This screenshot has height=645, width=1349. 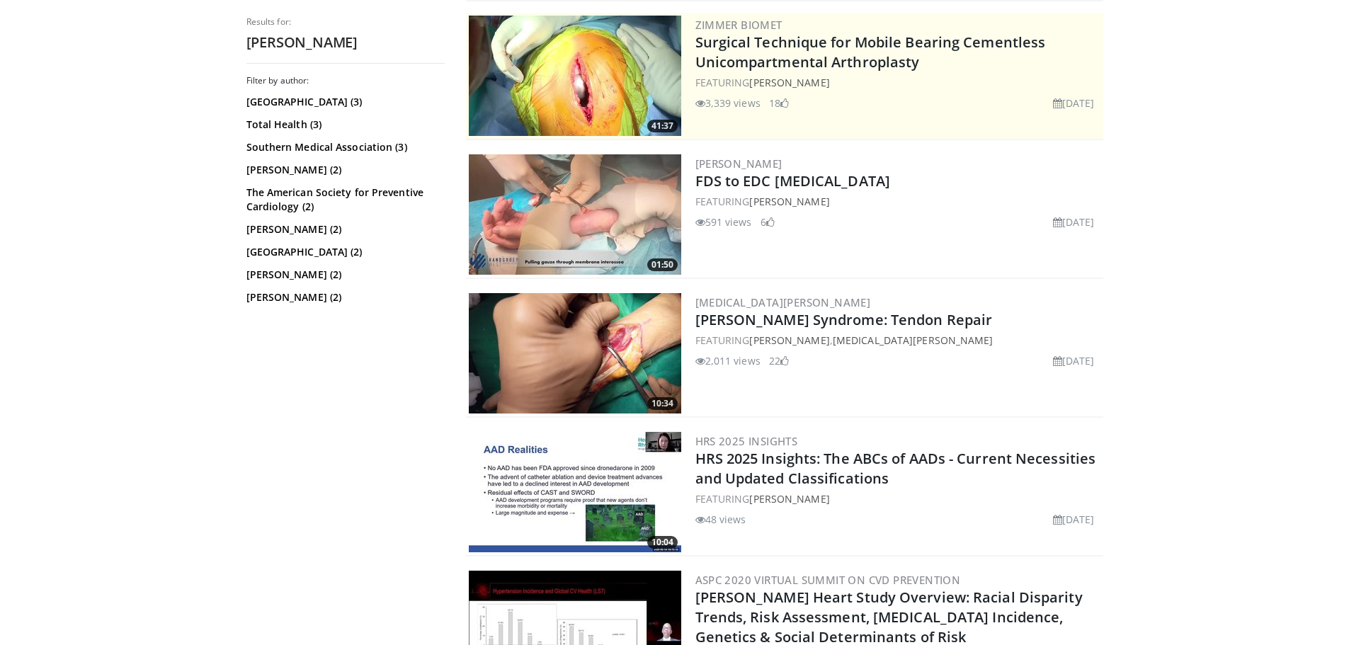 What do you see at coordinates (662, 404) in the screenshot?
I see `span: 10:34` at bounding box center [662, 404].